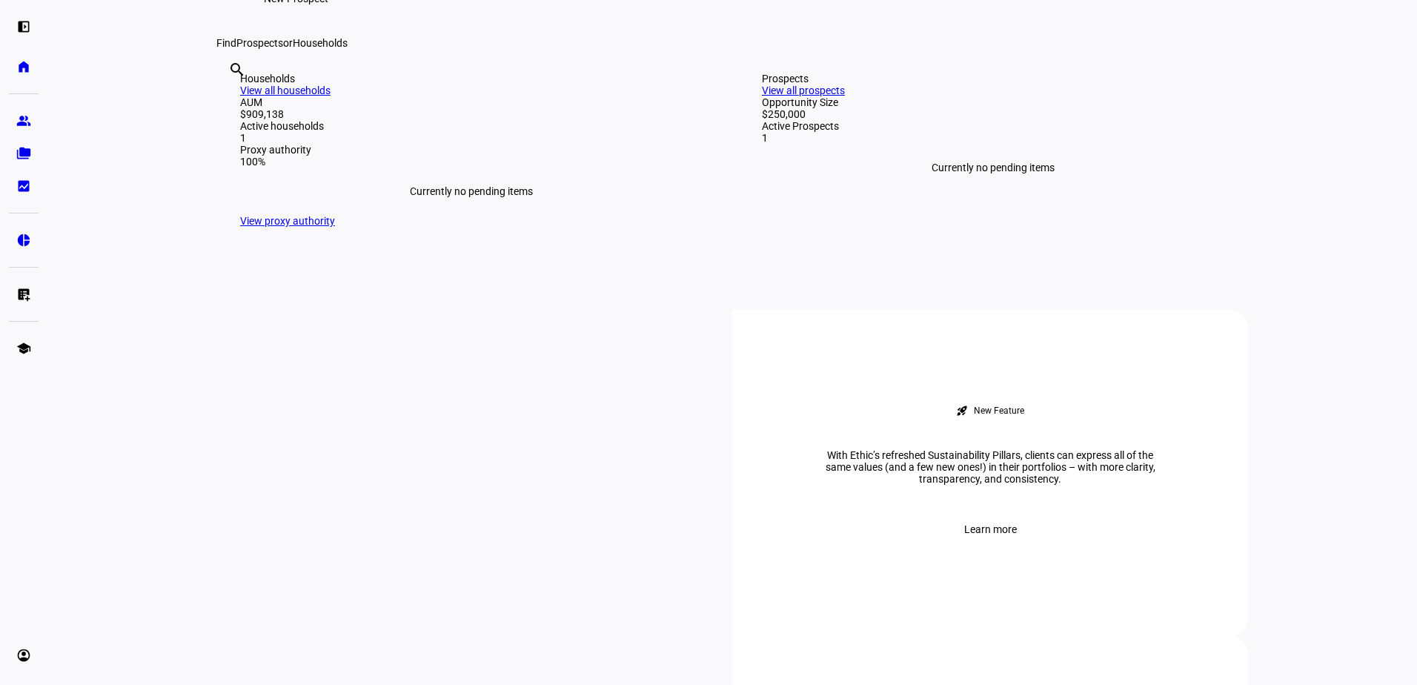 The width and height of the screenshot is (1417, 685). I want to click on div: AUM, so click(471, 102).